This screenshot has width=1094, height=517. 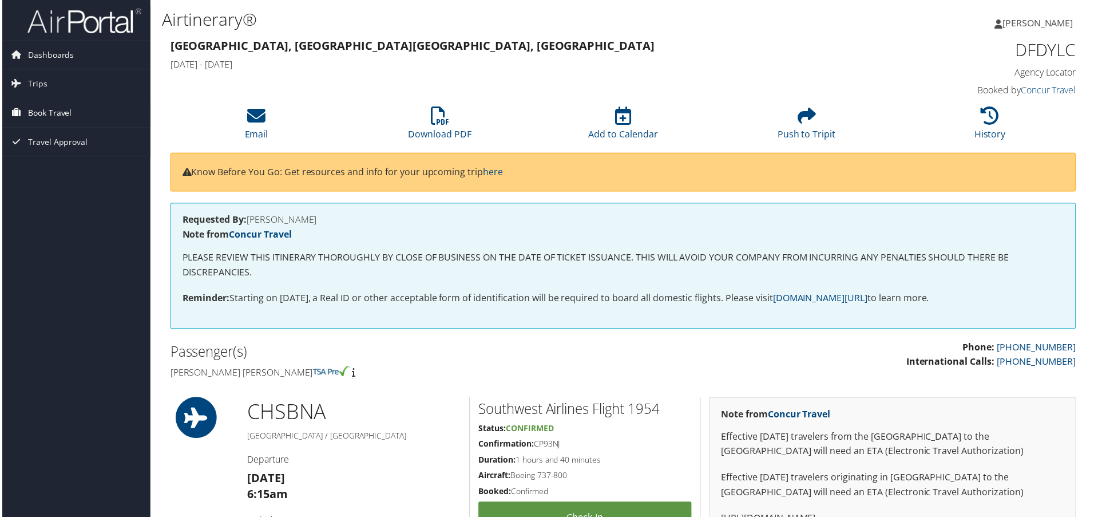 I want to click on h4: Booked by, so click(x=971, y=90).